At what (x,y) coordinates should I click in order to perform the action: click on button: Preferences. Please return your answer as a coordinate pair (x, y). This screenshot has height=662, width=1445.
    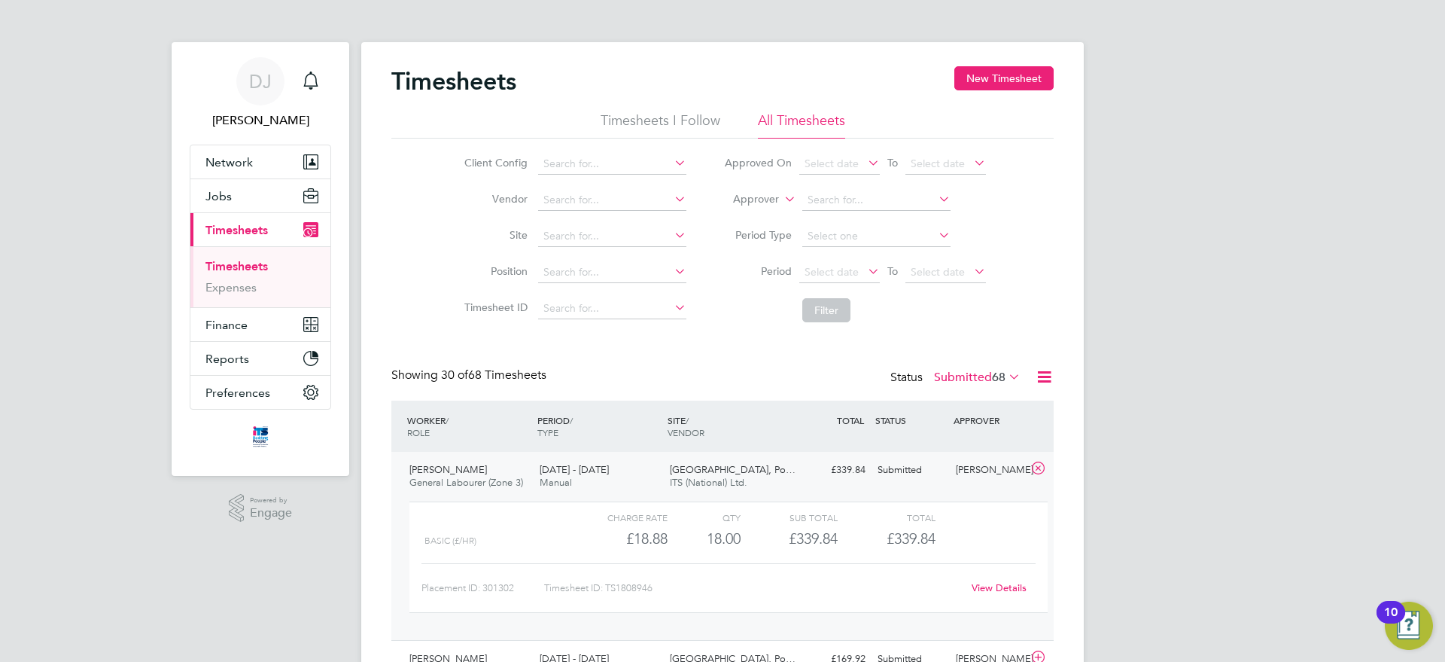
    Looking at the image, I should click on (260, 392).